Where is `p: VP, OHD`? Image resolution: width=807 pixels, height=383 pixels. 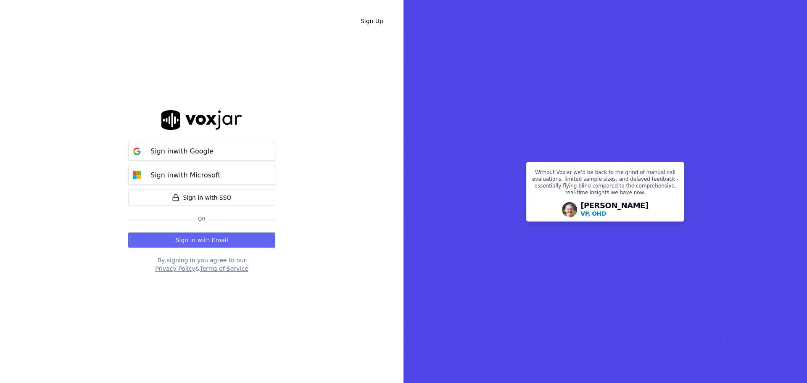 p: VP, OHD is located at coordinates (593, 214).